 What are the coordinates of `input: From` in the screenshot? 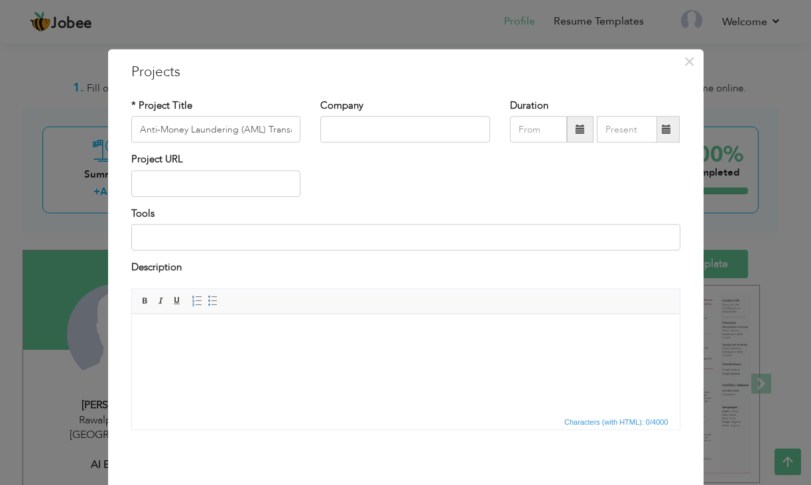 It's located at (538, 130).